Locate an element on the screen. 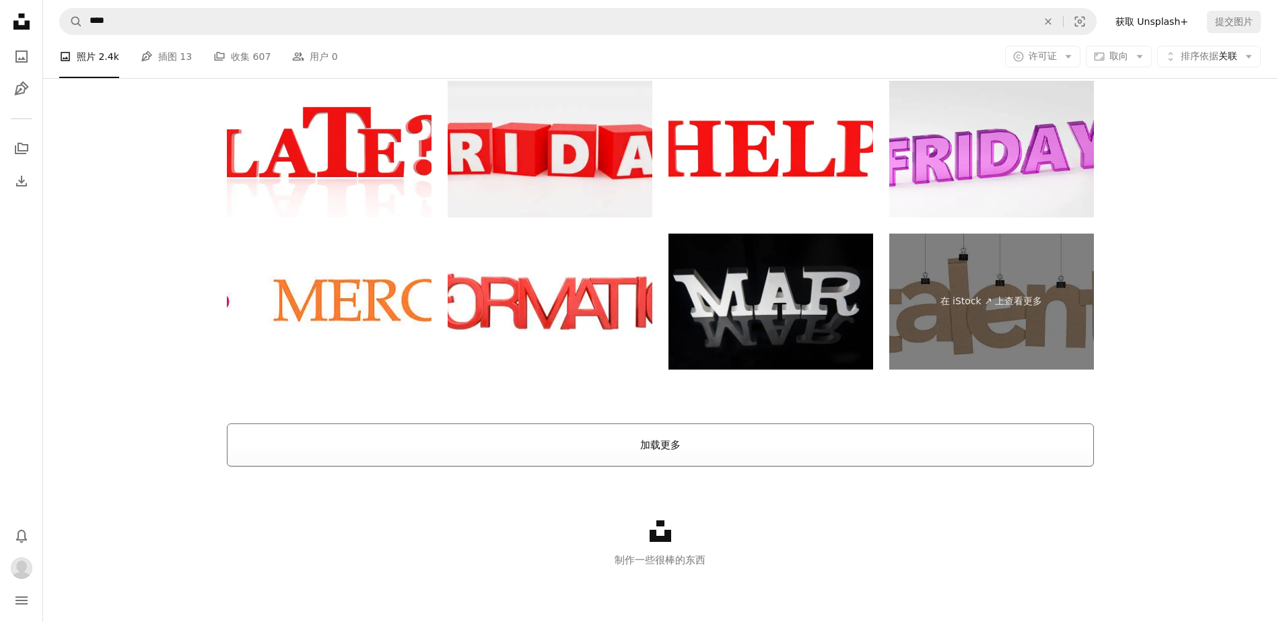 The width and height of the screenshot is (1277, 622). button: 提交图片 is located at coordinates (1234, 22).